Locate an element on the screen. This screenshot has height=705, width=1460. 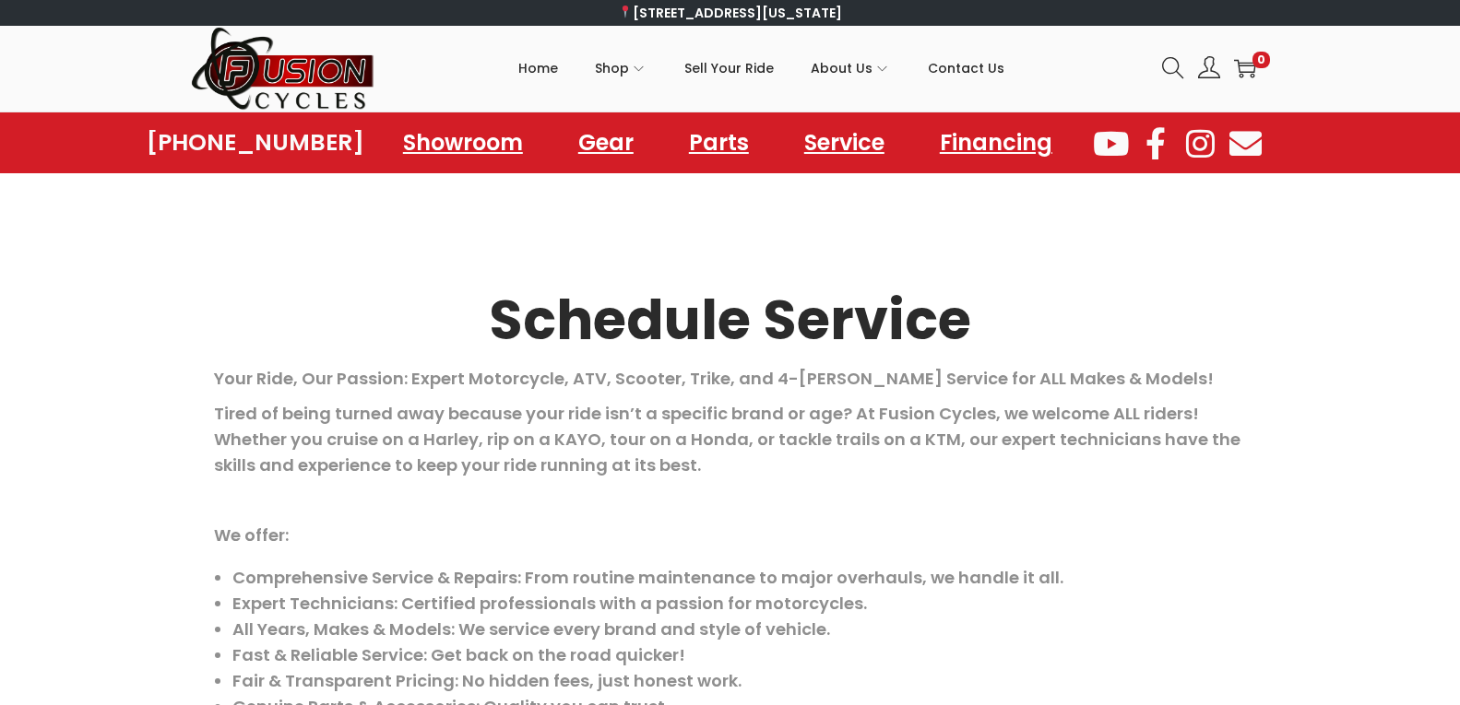
nav: Menu is located at coordinates (728, 143).